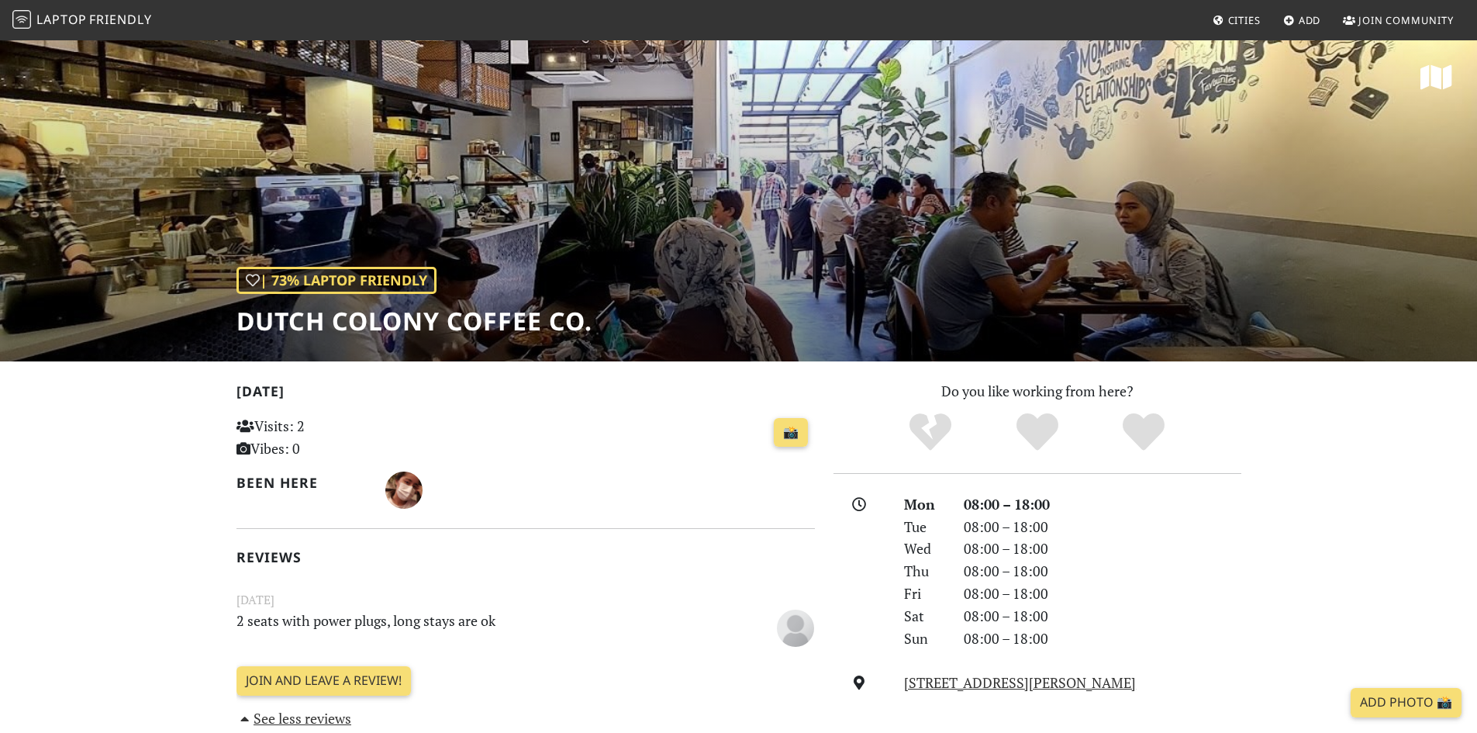 This screenshot has height=733, width=1477. Describe the element at coordinates (1406, 703) in the screenshot. I see `a: Add Photo 📸` at that location.